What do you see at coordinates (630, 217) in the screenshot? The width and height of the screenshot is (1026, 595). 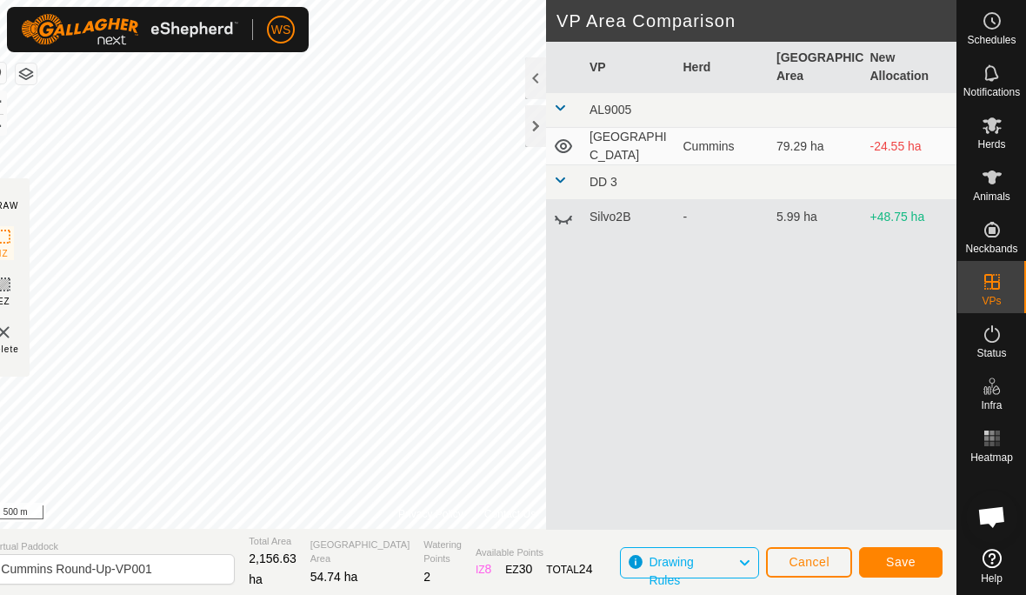 I see `td: Silvo2B` at bounding box center [630, 217].